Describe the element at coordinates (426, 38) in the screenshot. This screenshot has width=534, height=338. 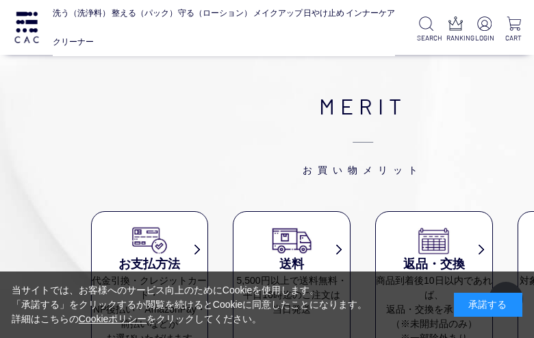
I see `p: SEARCH` at that location.